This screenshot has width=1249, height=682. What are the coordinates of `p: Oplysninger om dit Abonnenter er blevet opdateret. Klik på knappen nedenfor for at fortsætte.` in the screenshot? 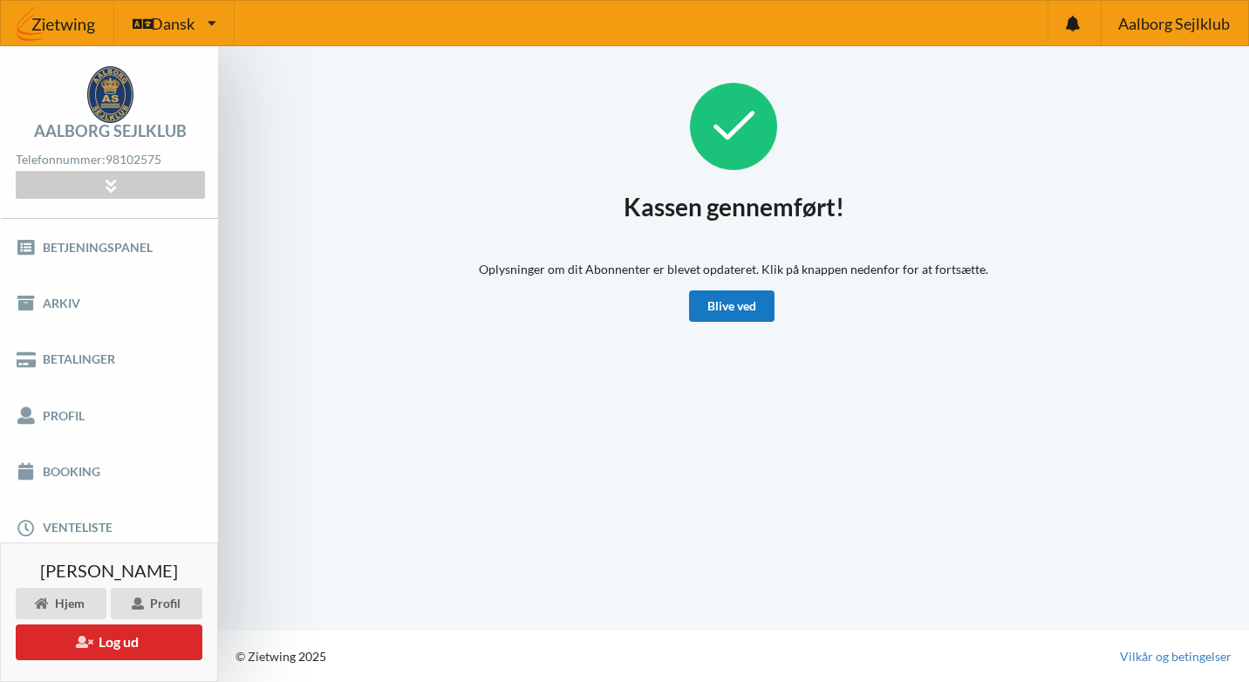 It's located at (733, 269).